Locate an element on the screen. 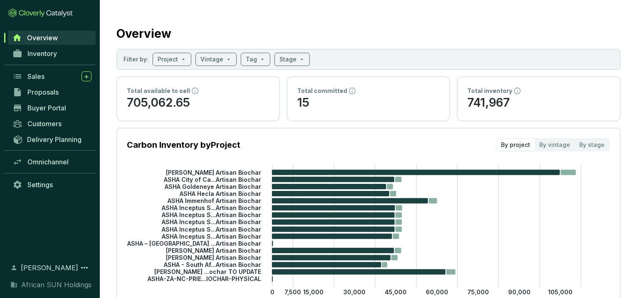 The image size is (637, 298). a: Customers is located at coordinates (52, 124).